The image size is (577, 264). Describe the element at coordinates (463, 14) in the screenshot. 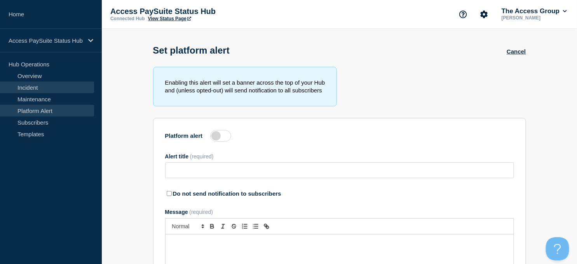

I see `button: Support` at that location.